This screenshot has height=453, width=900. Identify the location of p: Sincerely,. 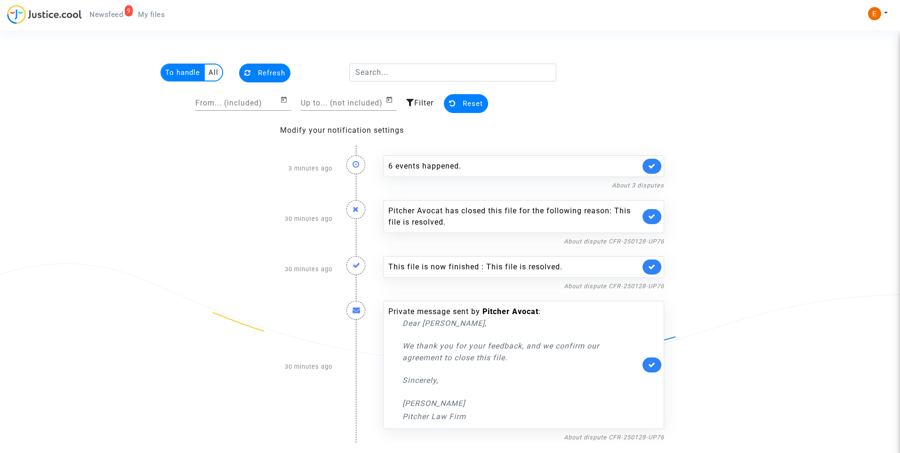
(521, 380).